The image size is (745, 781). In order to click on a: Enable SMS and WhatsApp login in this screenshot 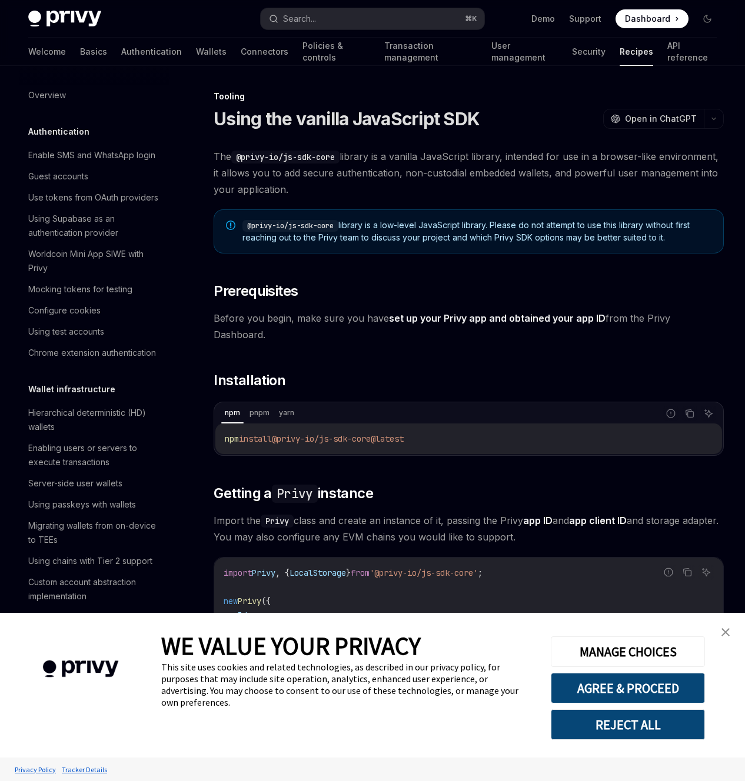, I will do `click(94, 155)`.